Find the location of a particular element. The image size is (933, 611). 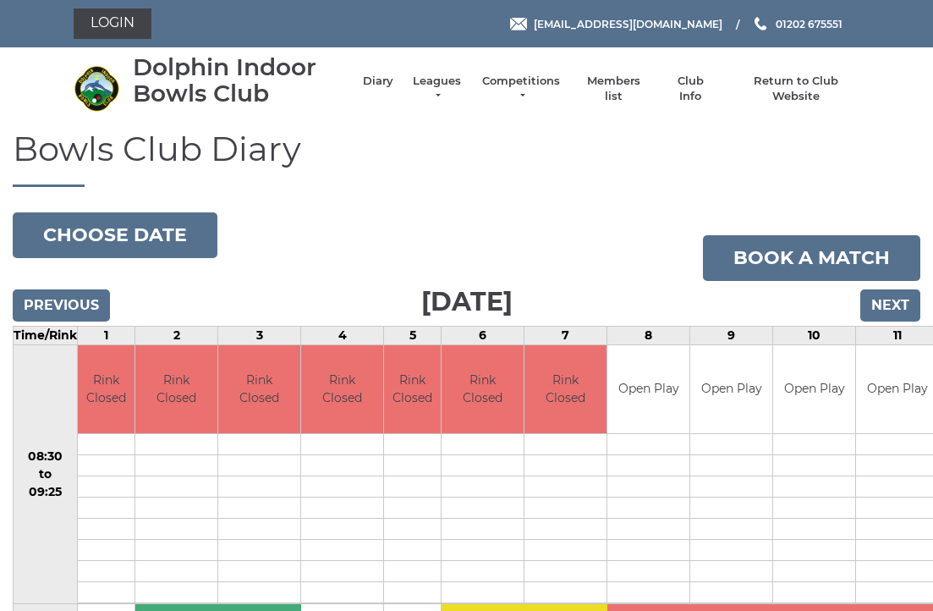

img: Dolphin Indoor Bowls Club is located at coordinates (96, 88).